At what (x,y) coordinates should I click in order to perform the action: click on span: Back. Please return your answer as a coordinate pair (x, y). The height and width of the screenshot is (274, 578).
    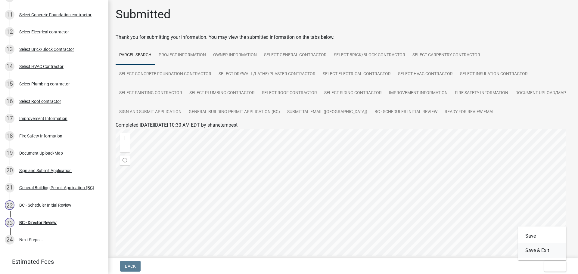
    Looking at the image, I should click on (130, 266).